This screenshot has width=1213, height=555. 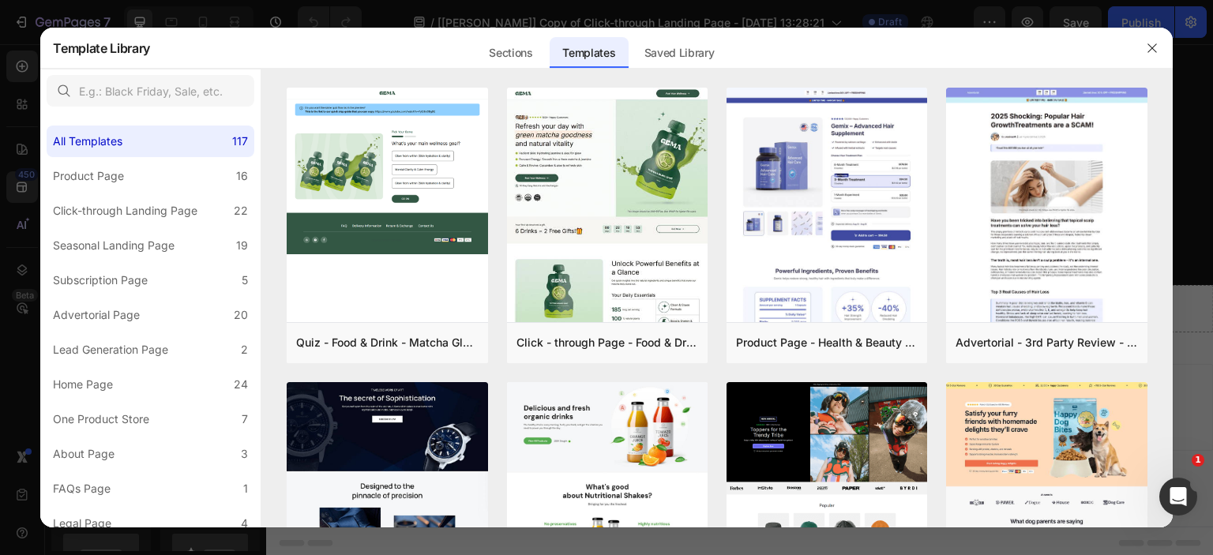 What do you see at coordinates (244, 454) in the screenshot?
I see `div: 3` at bounding box center [244, 454].